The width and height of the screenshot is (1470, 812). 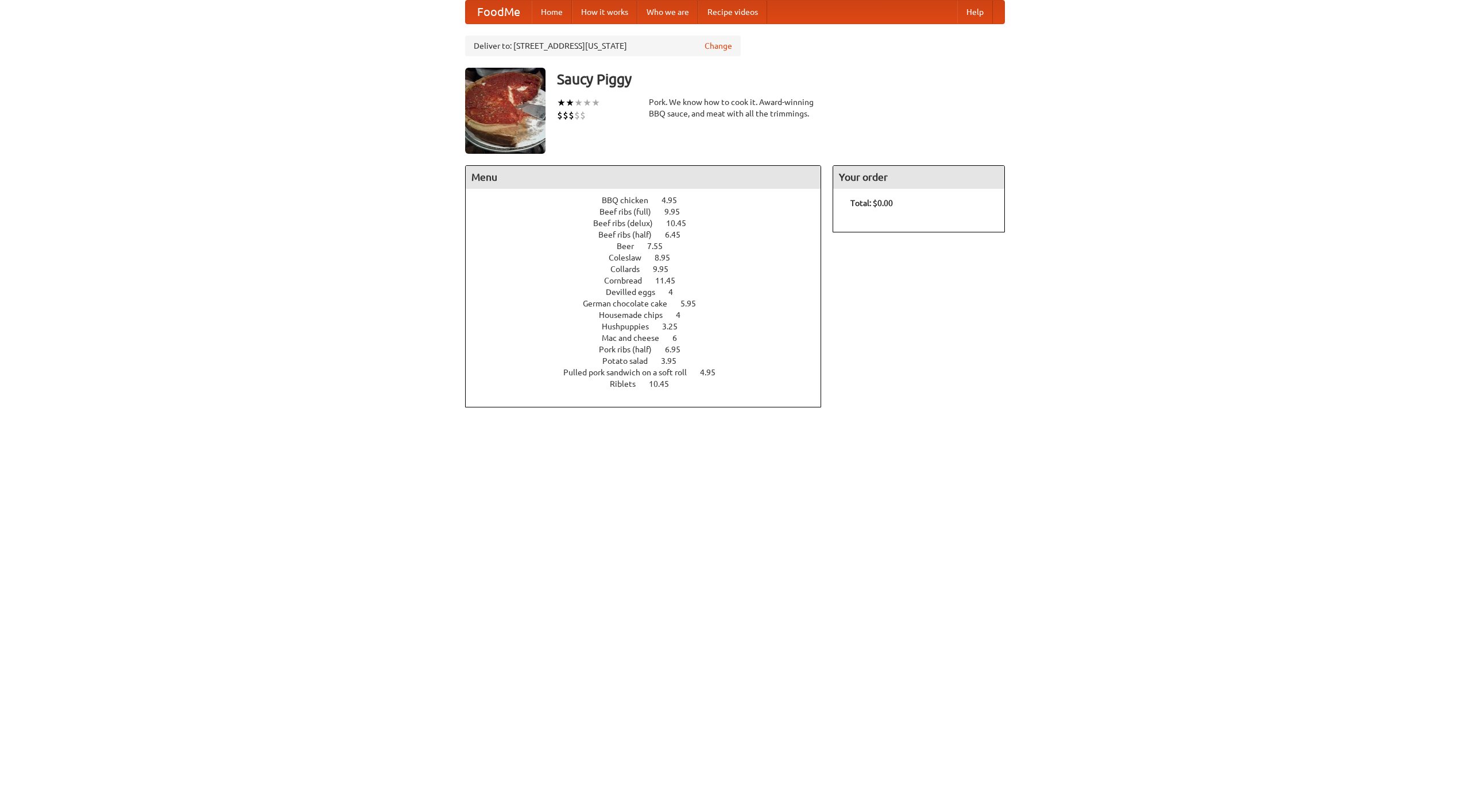 I want to click on span: 5.95, so click(x=694, y=304).